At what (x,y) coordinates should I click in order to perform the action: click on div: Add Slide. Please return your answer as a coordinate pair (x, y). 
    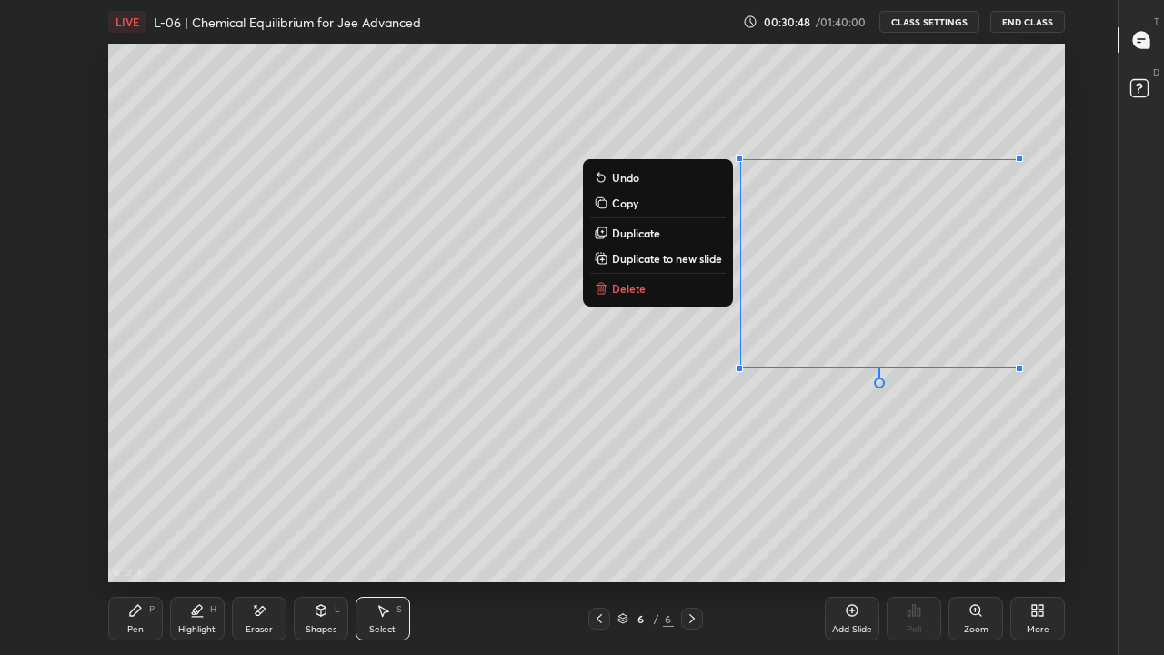
    Looking at the image, I should click on (852, 629).